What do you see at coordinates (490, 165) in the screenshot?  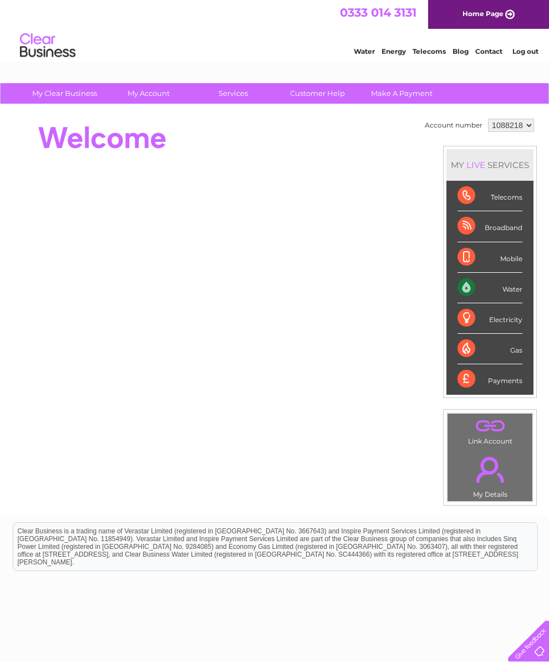 I see `div: MY SERVICES` at bounding box center [490, 165].